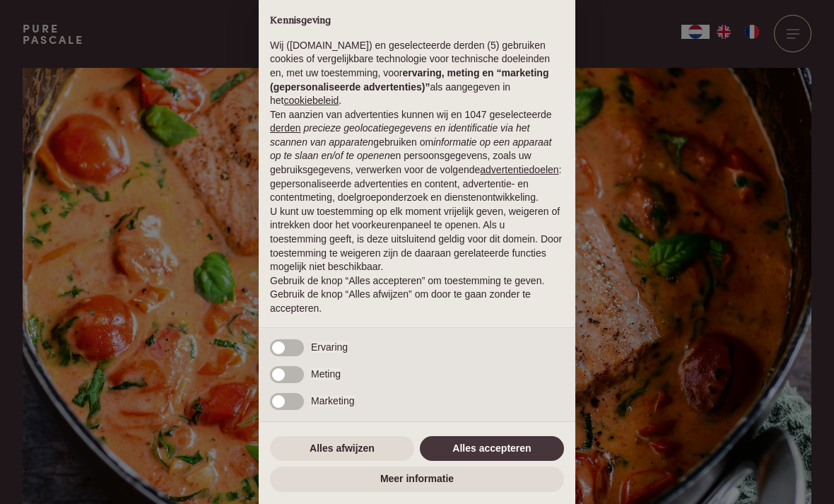 This screenshot has height=504, width=834. What do you see at coordinates (342, 449) in the screenshot?
I see `button: Alles afwijzen` at bounding box center [342, 449].